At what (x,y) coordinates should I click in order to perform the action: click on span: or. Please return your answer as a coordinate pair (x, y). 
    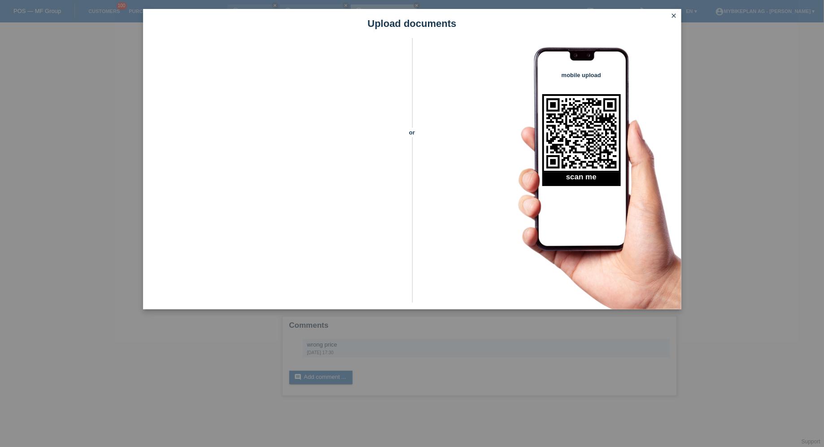
    Looking at the image, I should click on (412, 132).